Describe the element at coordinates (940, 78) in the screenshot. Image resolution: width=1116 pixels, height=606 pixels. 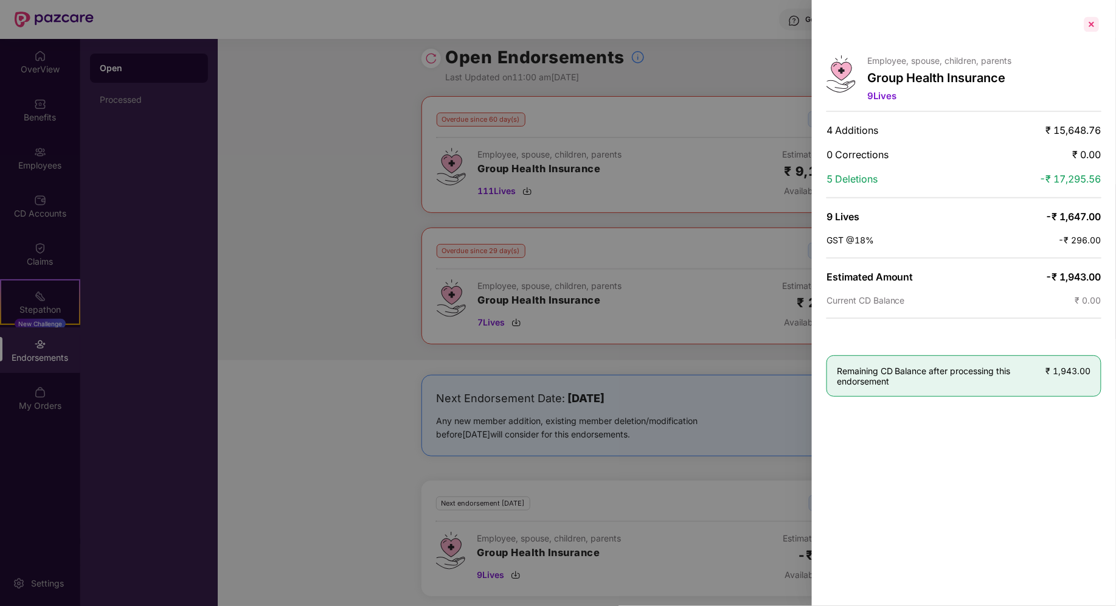
I see `p: Group Health Insurance` at that location.